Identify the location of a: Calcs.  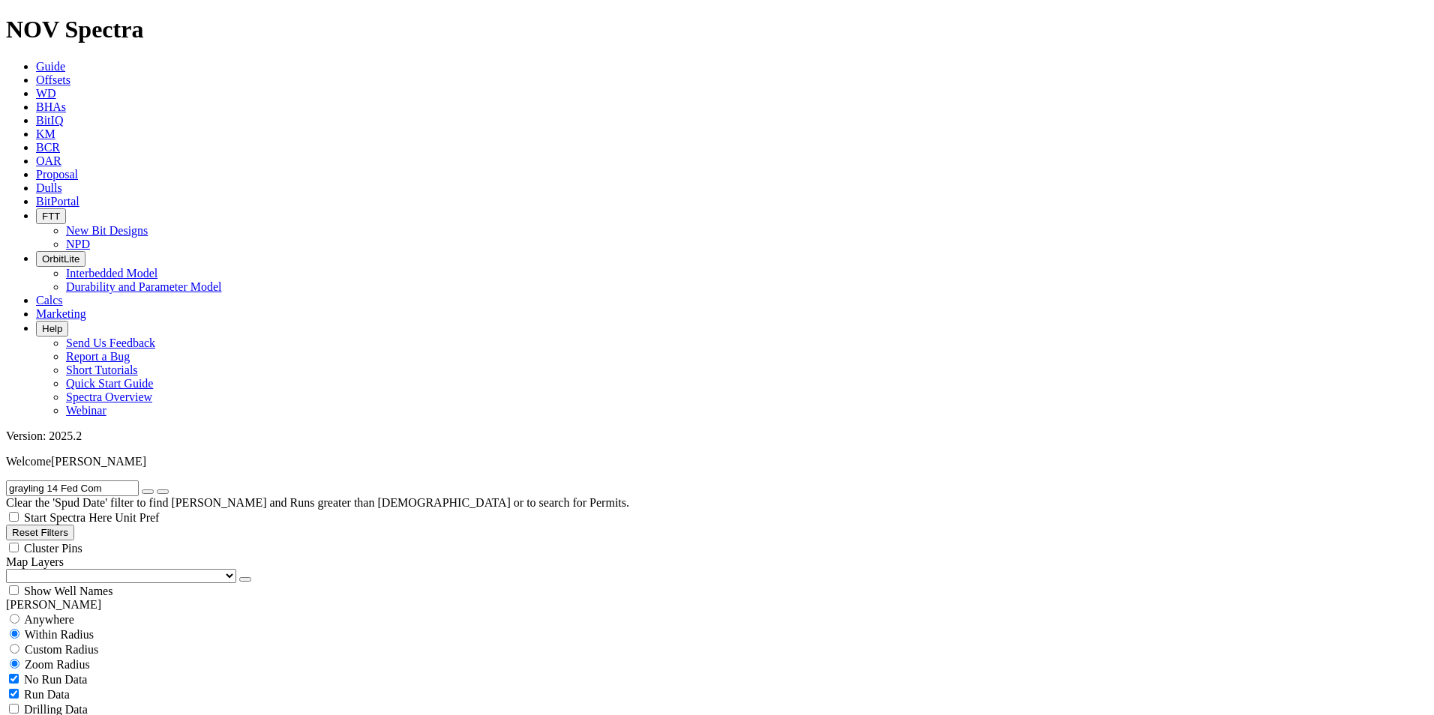
(49, 300).